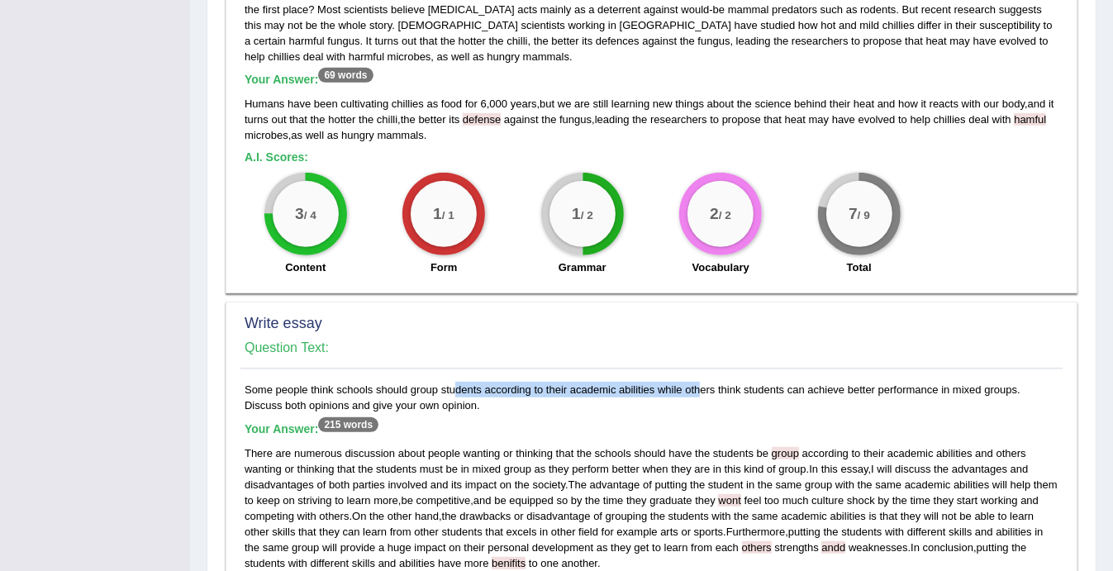 This screenshot has width=1113, height=571. I want to click on span: mixed, so click(487, 469).